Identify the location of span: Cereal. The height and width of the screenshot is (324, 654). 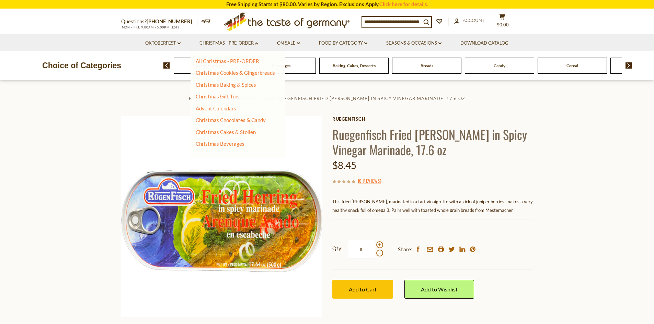
(572, 66).